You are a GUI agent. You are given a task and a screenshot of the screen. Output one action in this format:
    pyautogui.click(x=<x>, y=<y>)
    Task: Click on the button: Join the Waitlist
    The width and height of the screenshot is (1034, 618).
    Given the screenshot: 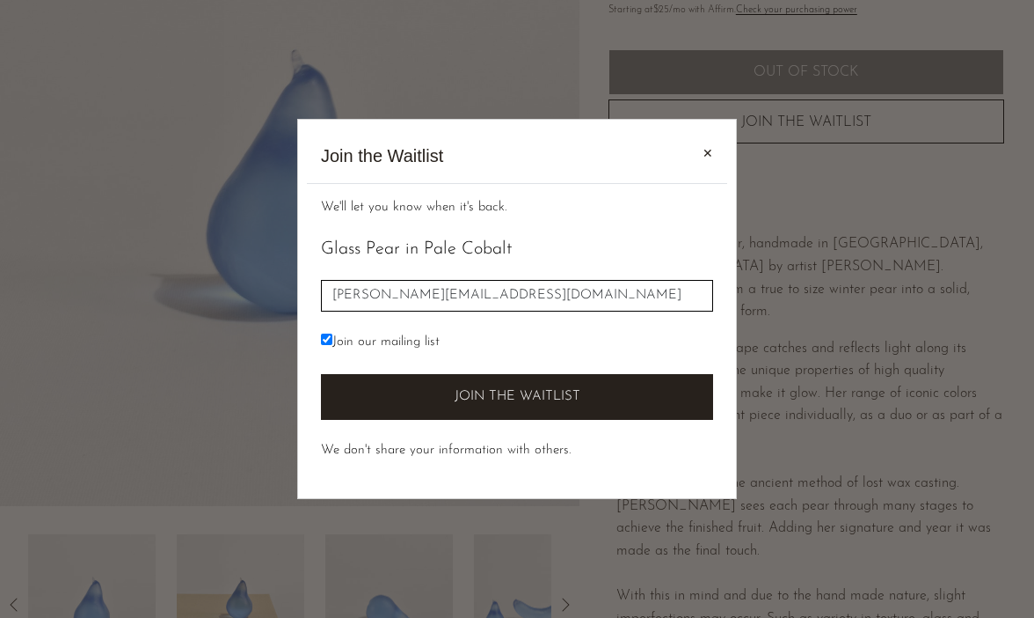 What is the action you would take?
    pyautogui.click(x=517, y=397)
    